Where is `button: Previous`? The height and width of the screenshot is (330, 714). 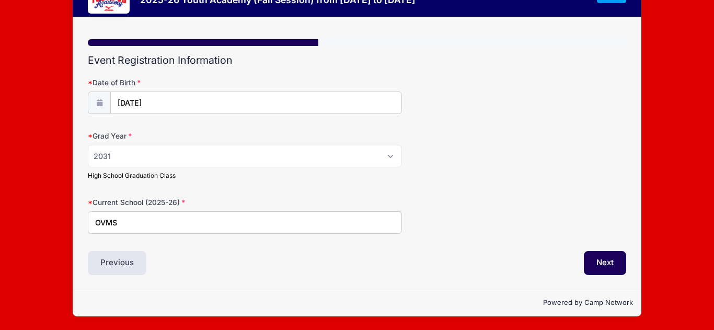 button: Previous is located at coordinates (117, 263).